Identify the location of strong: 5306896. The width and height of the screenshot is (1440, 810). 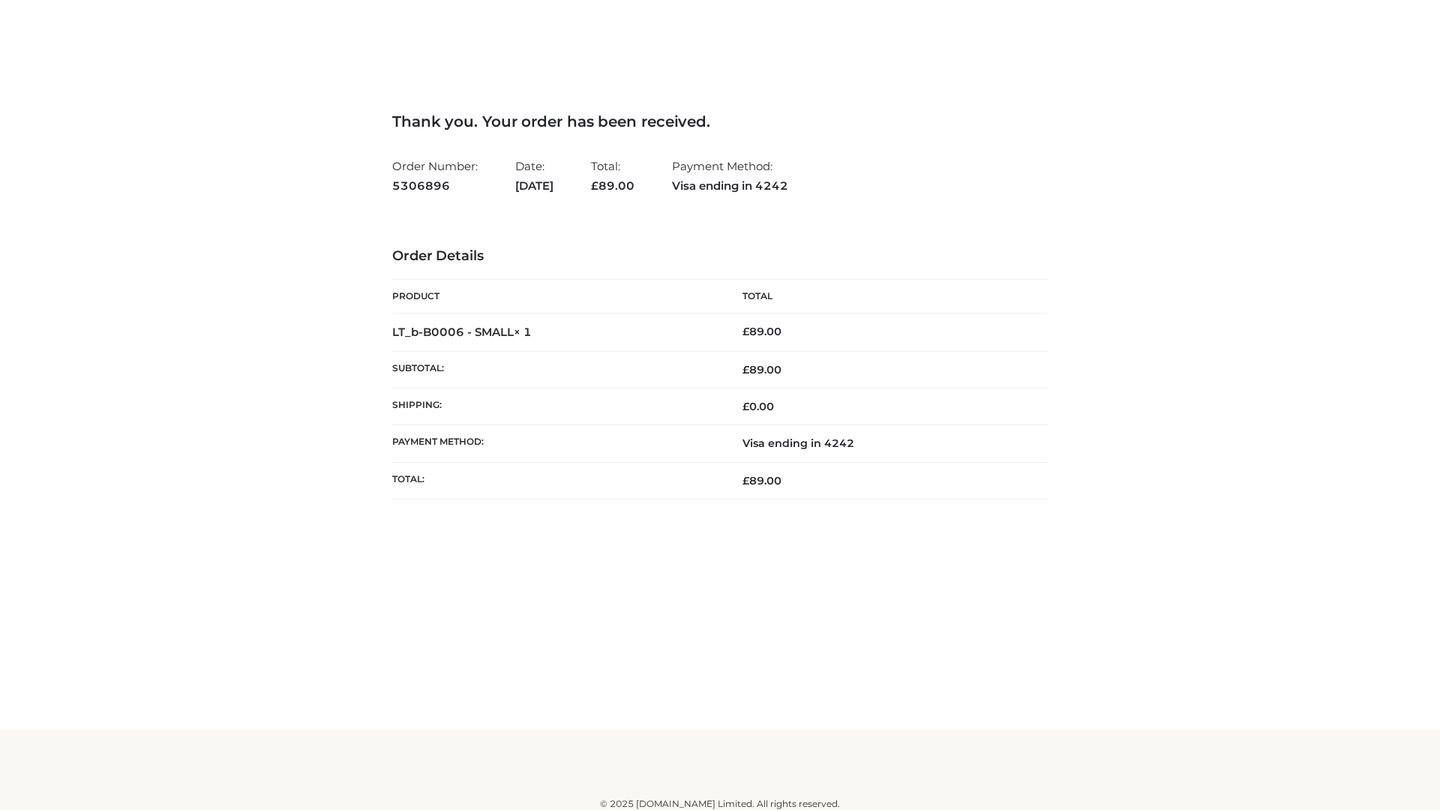
(435, 186).